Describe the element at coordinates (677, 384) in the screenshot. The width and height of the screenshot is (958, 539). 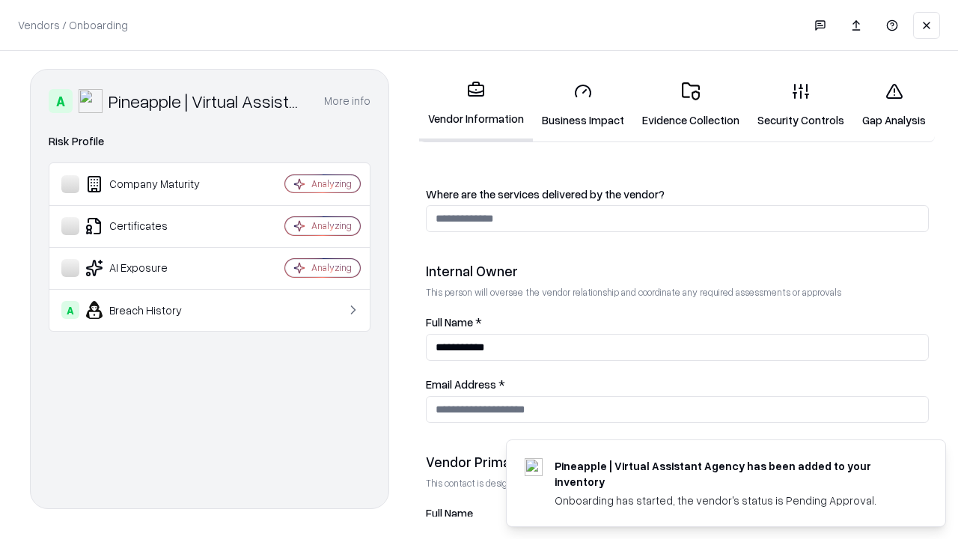
I see `label: Email Address *` at that location.